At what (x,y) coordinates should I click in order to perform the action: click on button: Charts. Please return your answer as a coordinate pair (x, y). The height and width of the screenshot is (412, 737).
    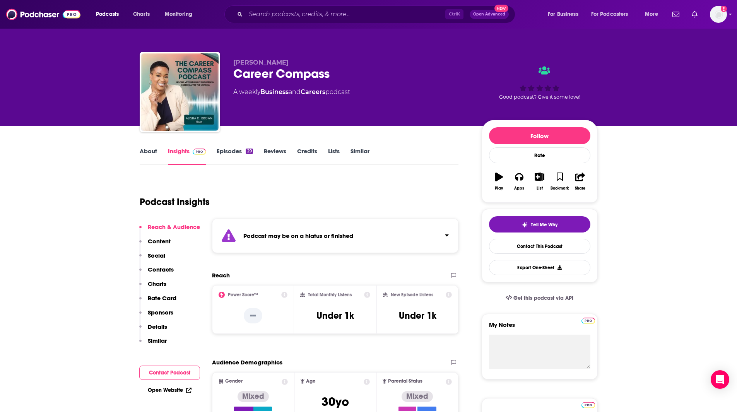
    Looking at the image, I should click on (153, 287).